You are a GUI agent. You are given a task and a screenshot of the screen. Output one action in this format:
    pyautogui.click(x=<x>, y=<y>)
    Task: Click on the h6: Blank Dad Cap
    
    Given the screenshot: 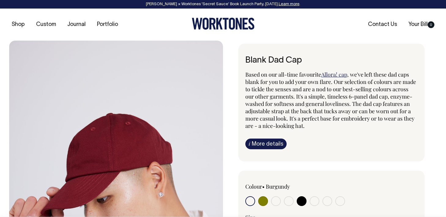 What is the action you would take?
    pyautogui.click(x=331, y=61)
    